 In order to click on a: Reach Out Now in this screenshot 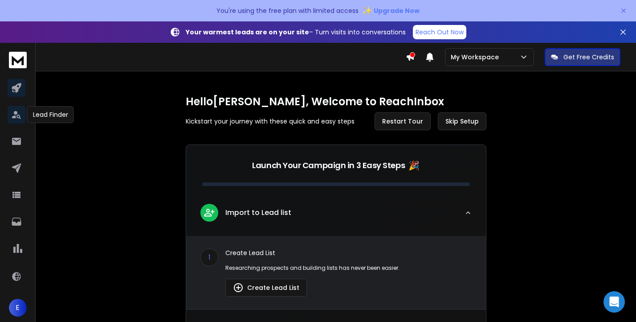, I will do `click(440, 32)`.